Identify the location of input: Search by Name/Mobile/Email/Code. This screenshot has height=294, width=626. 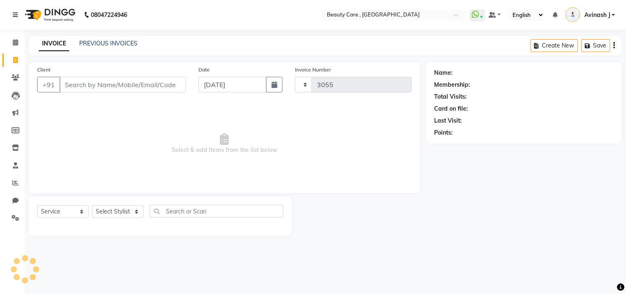
(123, 85).